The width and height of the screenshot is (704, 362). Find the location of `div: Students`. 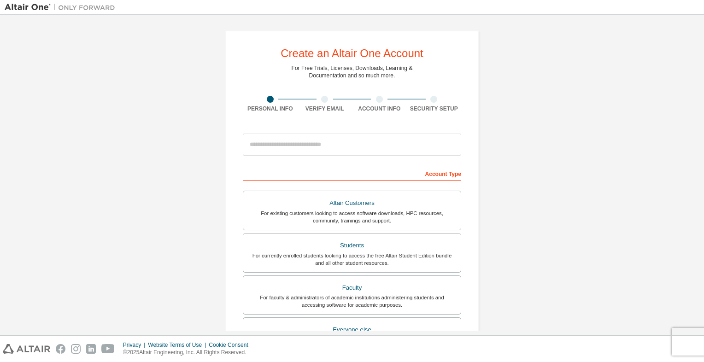

div: Students is located at coordinates (352, 245).